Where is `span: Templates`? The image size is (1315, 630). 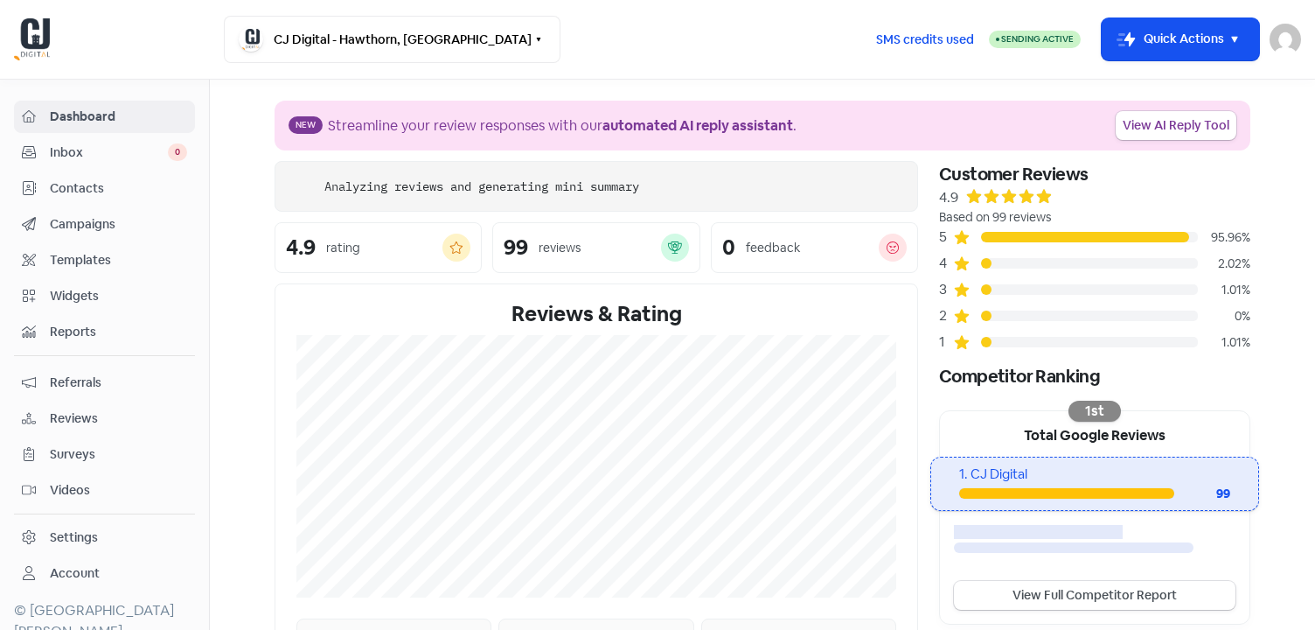
span: Templates is located at coordinates (118, 260).